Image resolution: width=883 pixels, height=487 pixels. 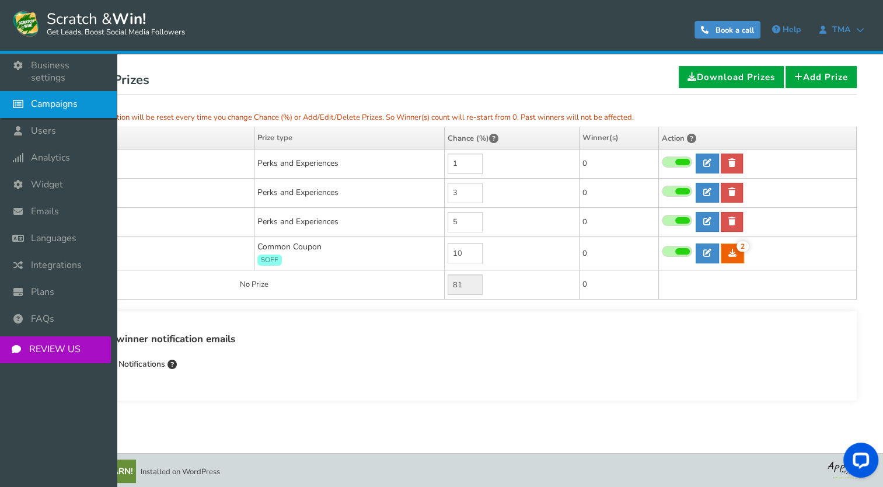 What do you see at coordinates (619, 138) in the screenshot?
I see `th: Winner(s)` at bounding box center [619, 138].